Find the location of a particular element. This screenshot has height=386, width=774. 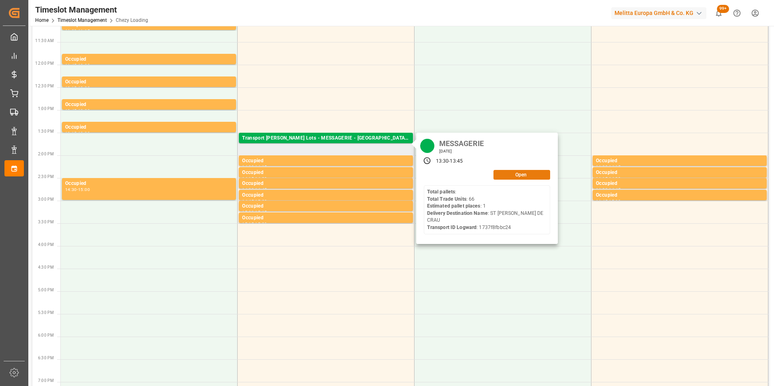

div: MESSAGERIE is located at coordinates (462, 143).